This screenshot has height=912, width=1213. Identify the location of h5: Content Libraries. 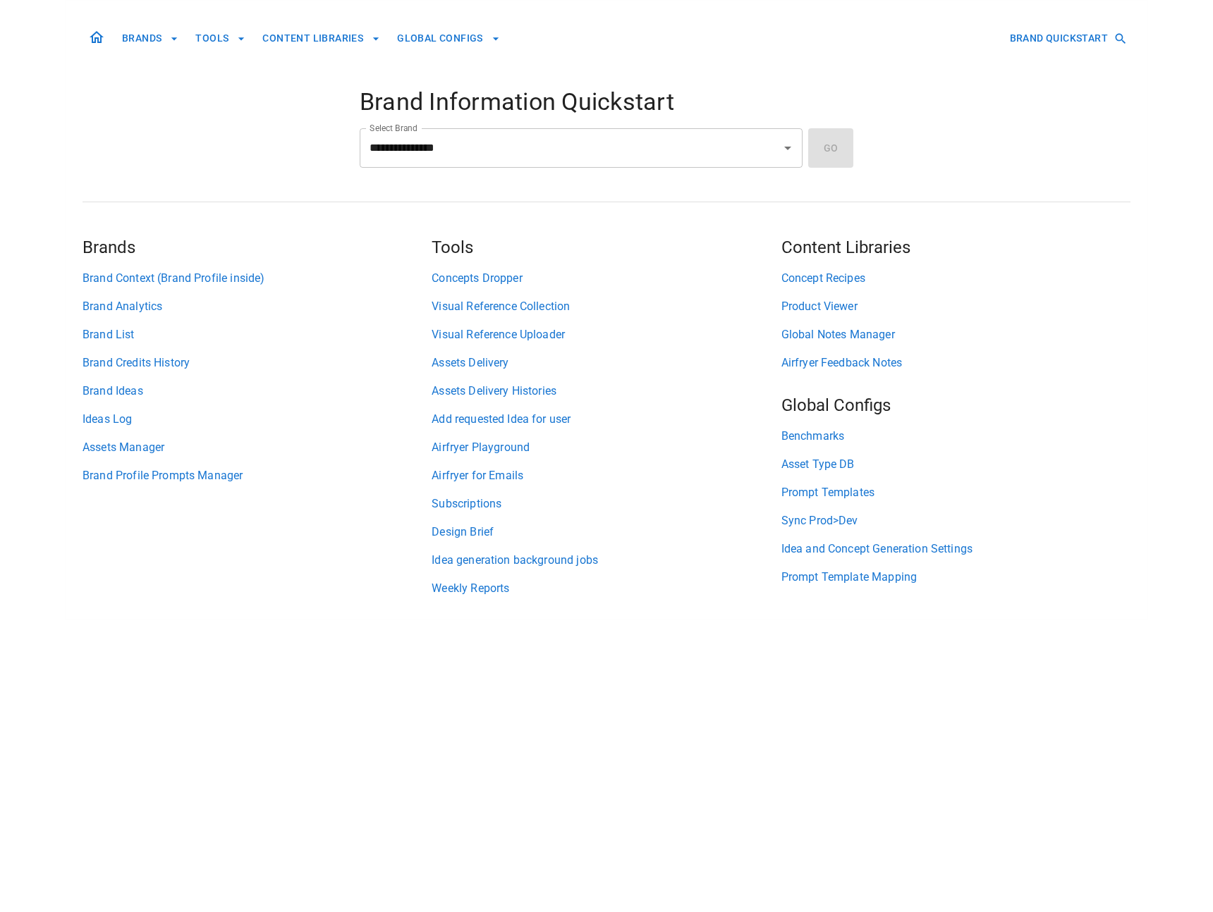
(955, 247).